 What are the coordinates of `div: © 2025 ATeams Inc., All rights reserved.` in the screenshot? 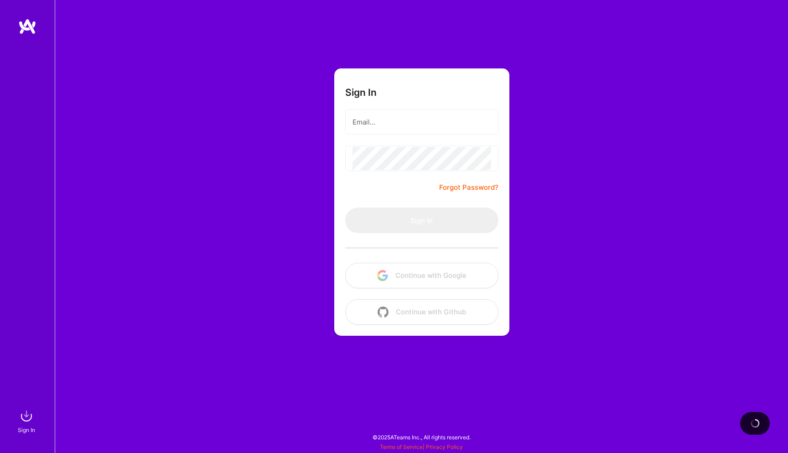 It's located at (421, 437).